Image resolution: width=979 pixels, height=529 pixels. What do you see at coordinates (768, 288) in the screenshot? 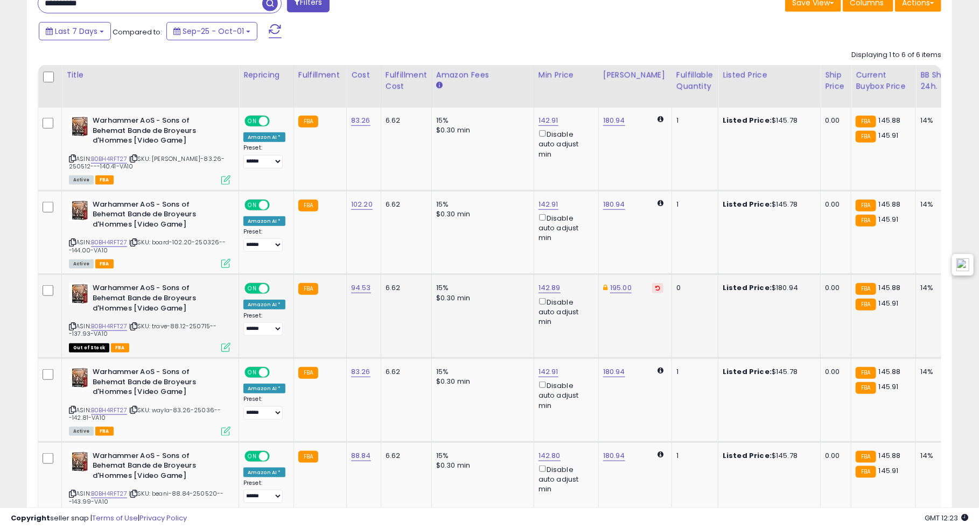
I see `div: $180.94` at bounding box center [768, 288].